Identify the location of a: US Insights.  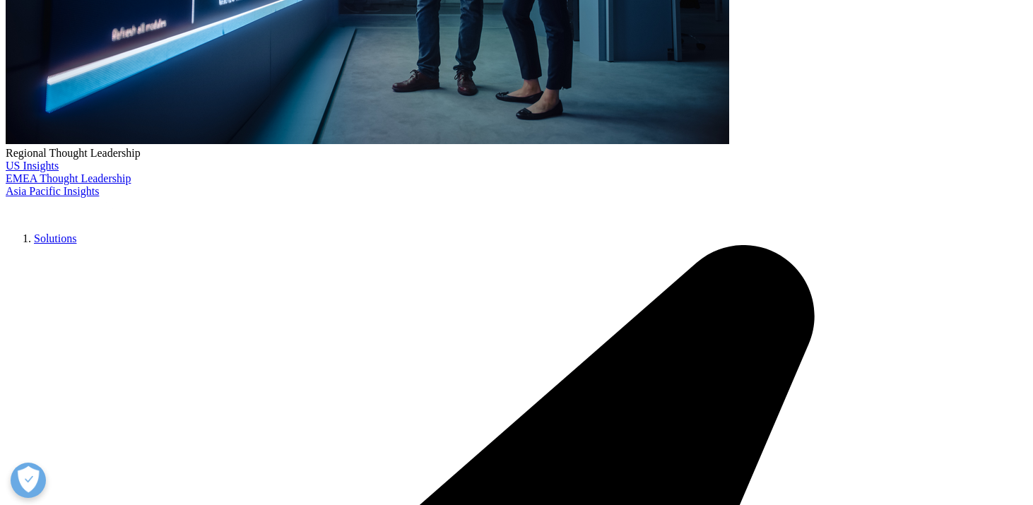
(32, 165).